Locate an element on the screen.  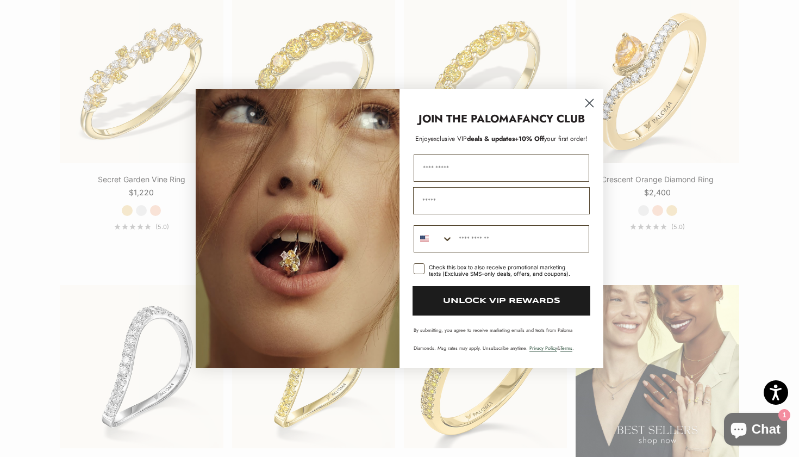
img: Loading... is located at coordinates (297, 228).